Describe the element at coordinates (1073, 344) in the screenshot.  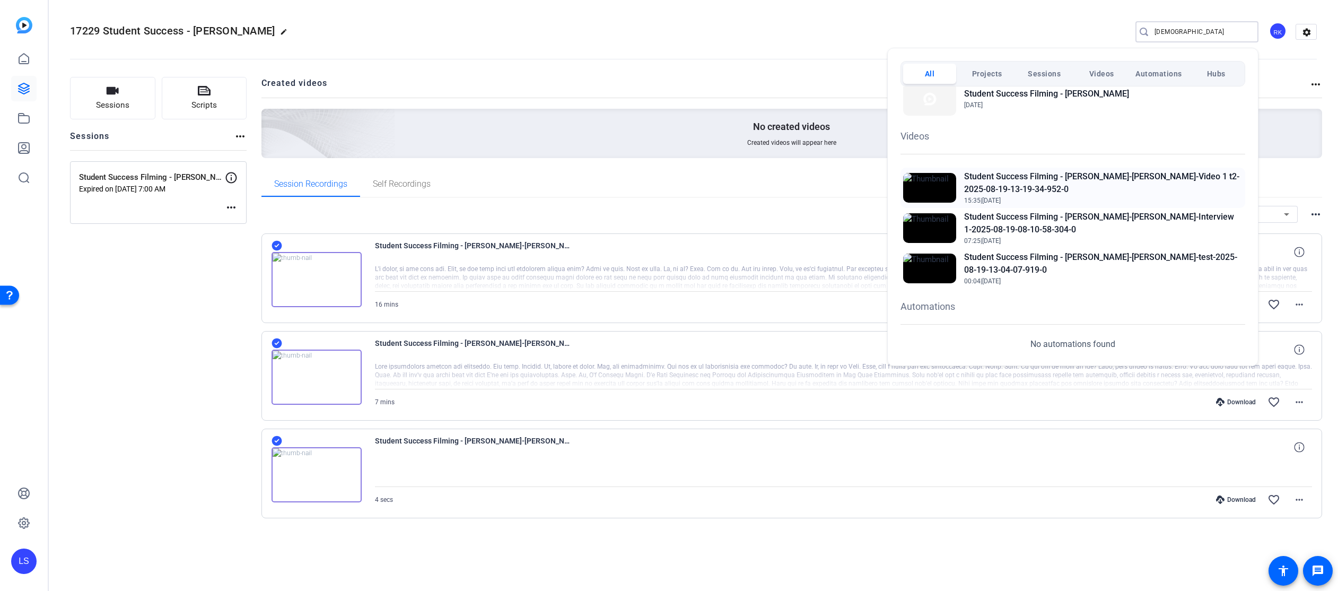
I see `p: No automations found` at that location.